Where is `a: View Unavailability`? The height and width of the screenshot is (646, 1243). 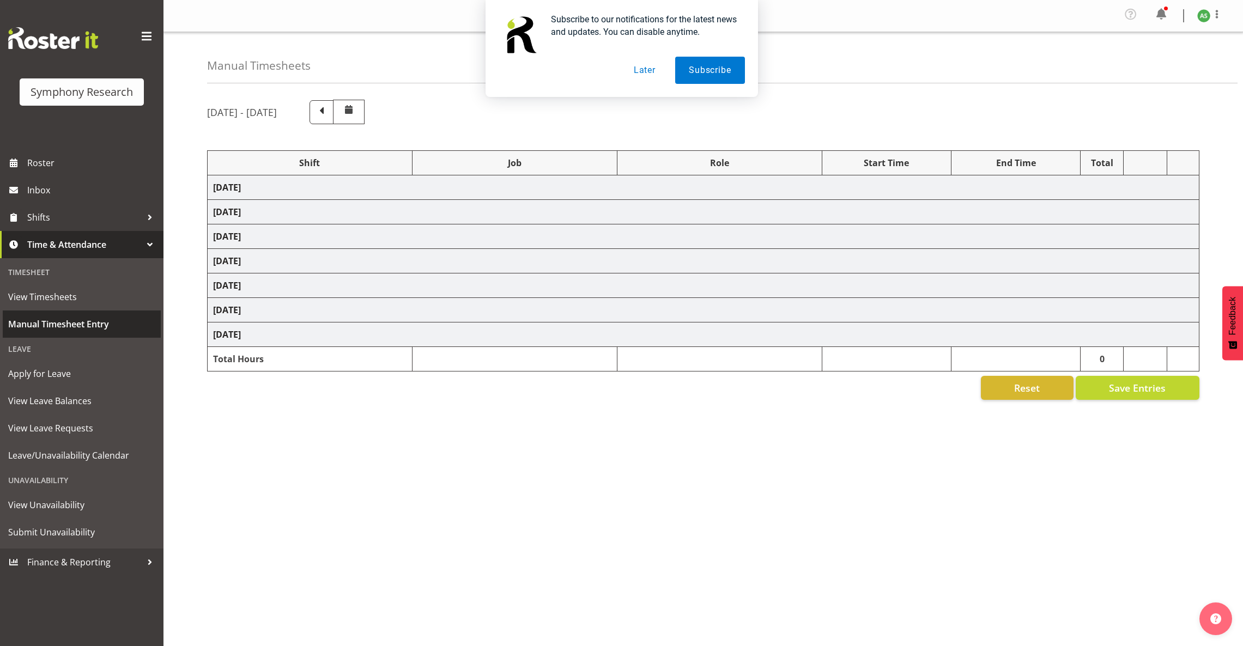 a: View Unavailability is located at coordinates (82, 505).